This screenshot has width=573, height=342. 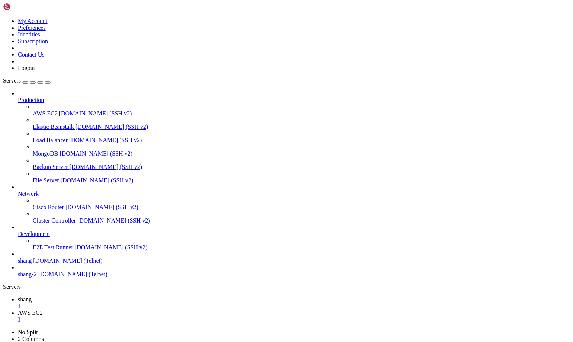 What do you see at coordinates (27, 80) in the screenshot?
I see `a: Servers` at bounding box center [27, 80].